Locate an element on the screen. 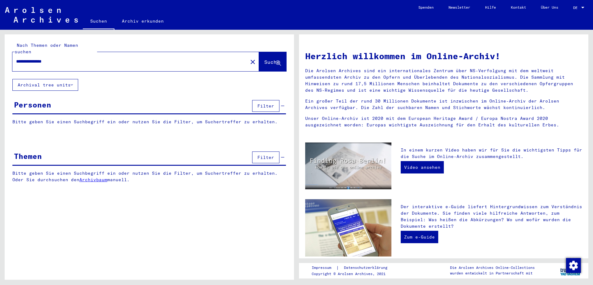 This screenshot has height=285, width=593. div: Personen is located at coordinates (33, 105).